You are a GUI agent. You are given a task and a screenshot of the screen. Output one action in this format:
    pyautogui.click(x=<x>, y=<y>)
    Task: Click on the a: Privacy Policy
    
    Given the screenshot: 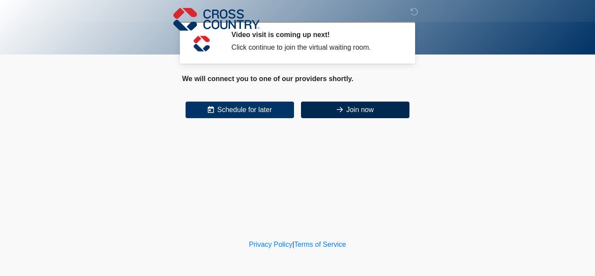 What is the action you would take?
    pyautogui.click(x=271, y=244)
    